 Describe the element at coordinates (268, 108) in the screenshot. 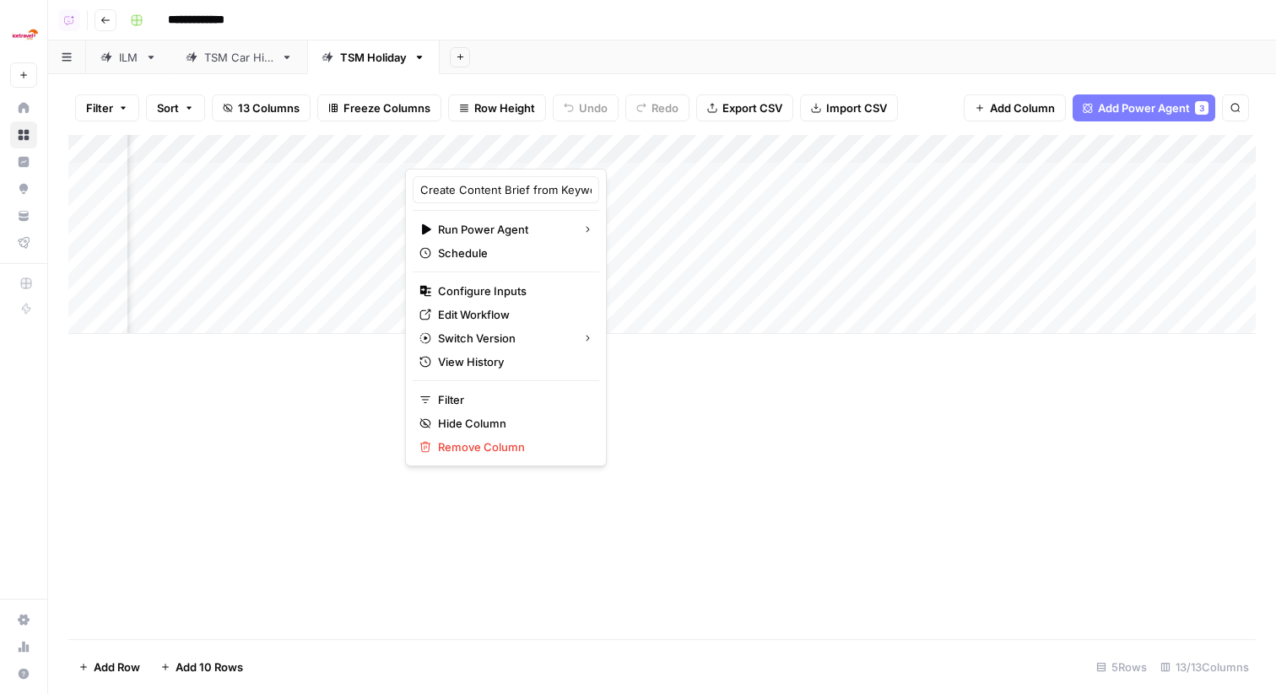

I see `span: 13 Columns` at that location.